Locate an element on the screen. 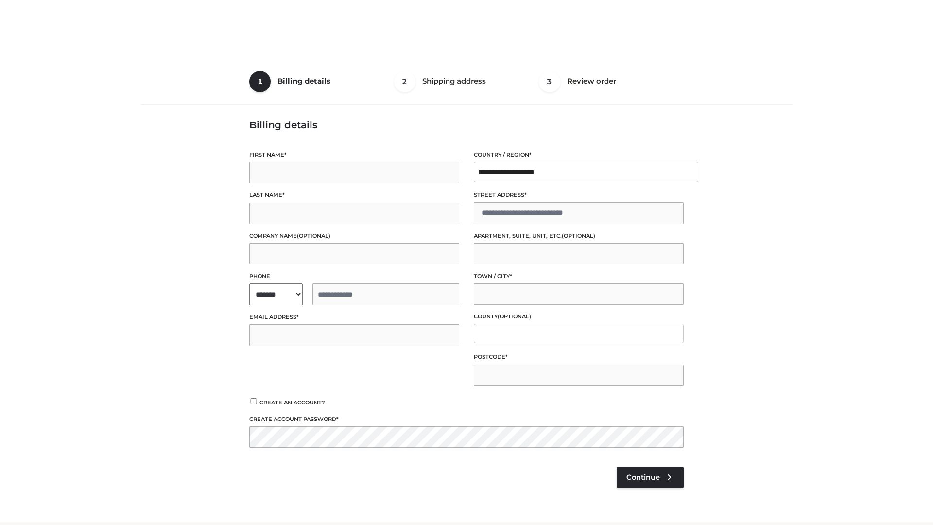 The image size is (933, 525). span: Continue is located at coordinates (643, 477).